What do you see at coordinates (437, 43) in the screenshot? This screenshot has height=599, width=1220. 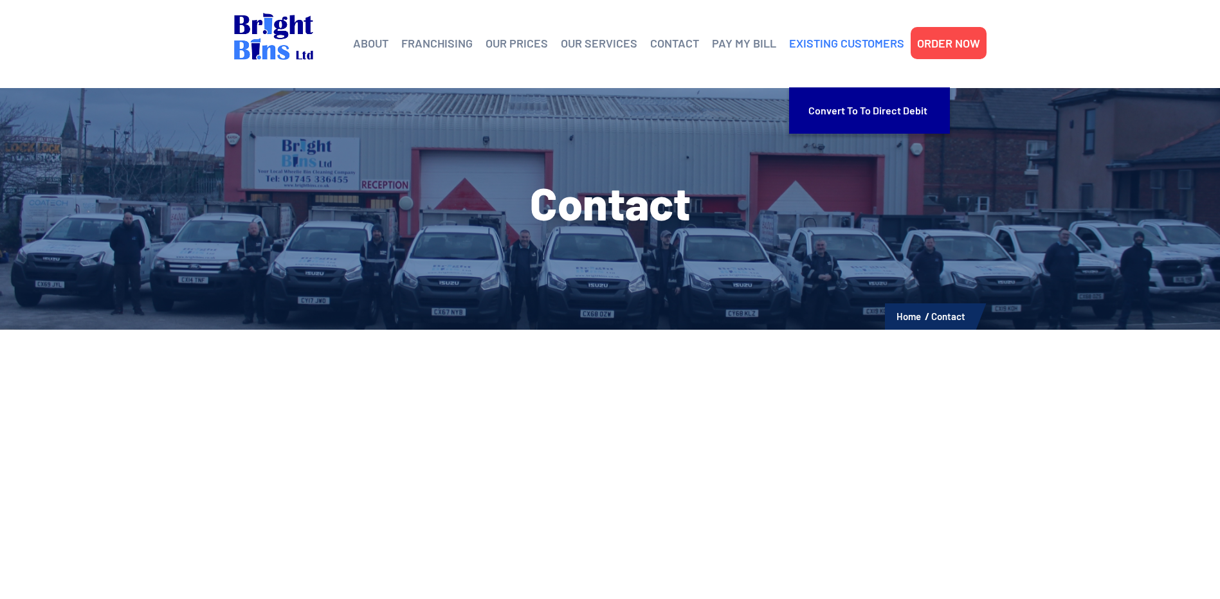 I see `a: FRANCHISING` at bounding box center [437, 43].